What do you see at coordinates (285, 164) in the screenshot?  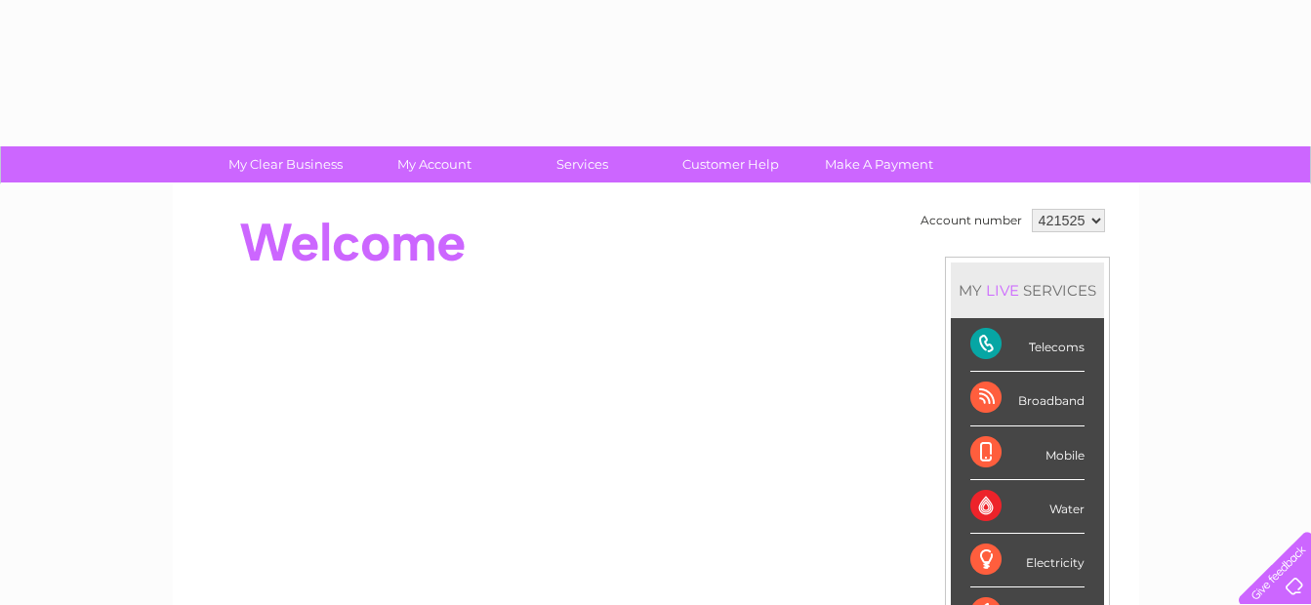 I see `a: My Clear Business` at bounding box center [285, 164].